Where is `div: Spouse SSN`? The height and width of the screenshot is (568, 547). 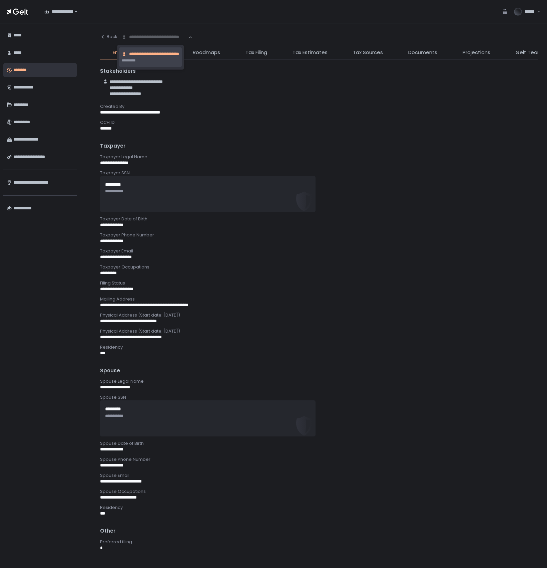 div: Spouse SSN is located at coordinates (319, 397).